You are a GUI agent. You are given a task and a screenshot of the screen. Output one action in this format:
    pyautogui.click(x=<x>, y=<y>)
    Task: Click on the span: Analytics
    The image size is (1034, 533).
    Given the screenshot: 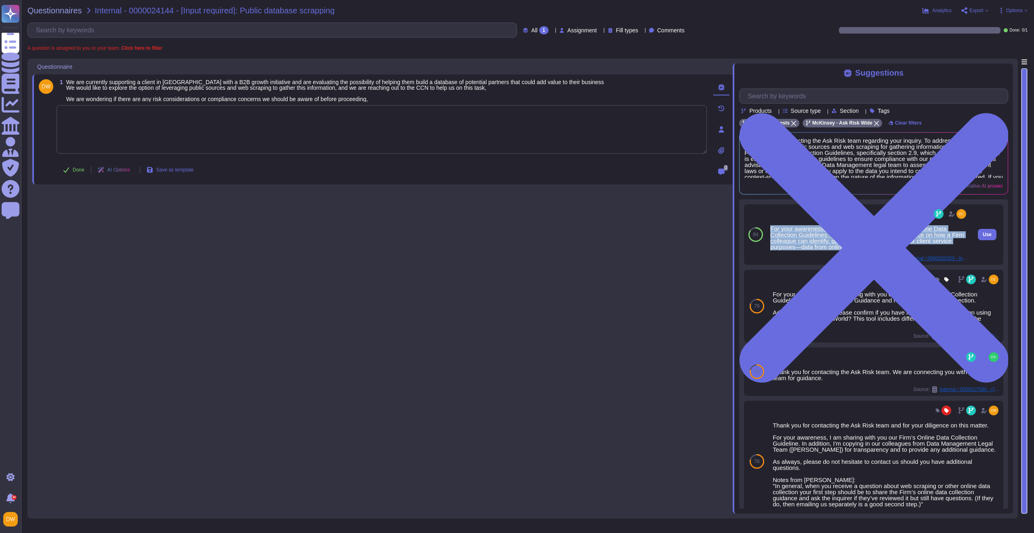 What is the action you would take?
    pyautogui.click(x=942, y=11)
    